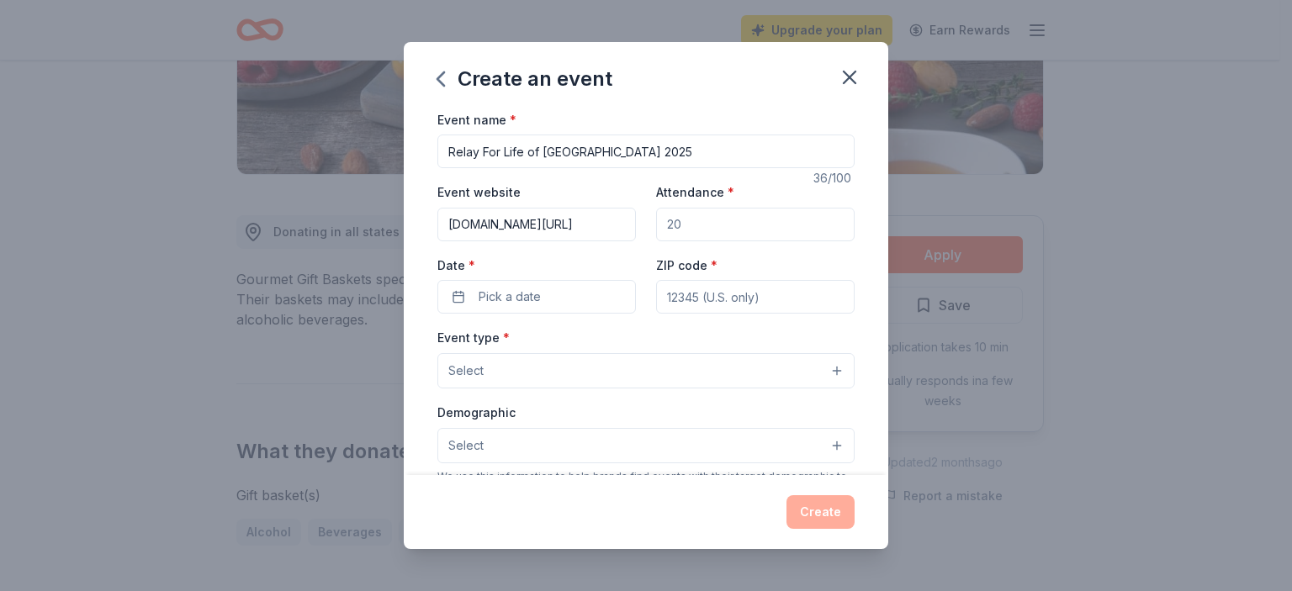 The height and width of the screenshot is (591, 1292). I want to click on div: Create an event, so click(525, 79).